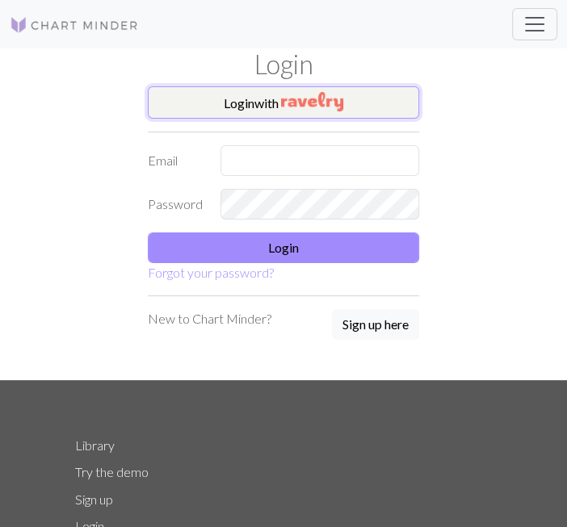  Describe the element at coordinates (111, 472) in the screenshot. I see `a: Try the demo` at that location.